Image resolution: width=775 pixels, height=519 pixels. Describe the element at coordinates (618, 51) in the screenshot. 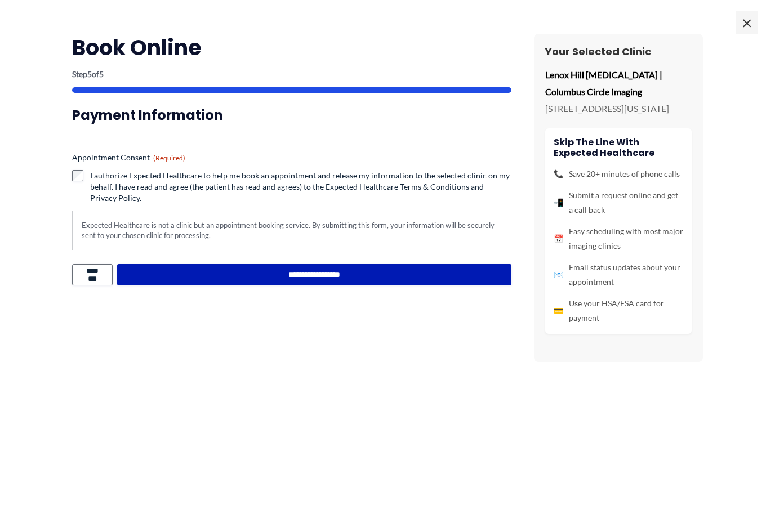

I see `h3: Your Selected Clinic` at that location.